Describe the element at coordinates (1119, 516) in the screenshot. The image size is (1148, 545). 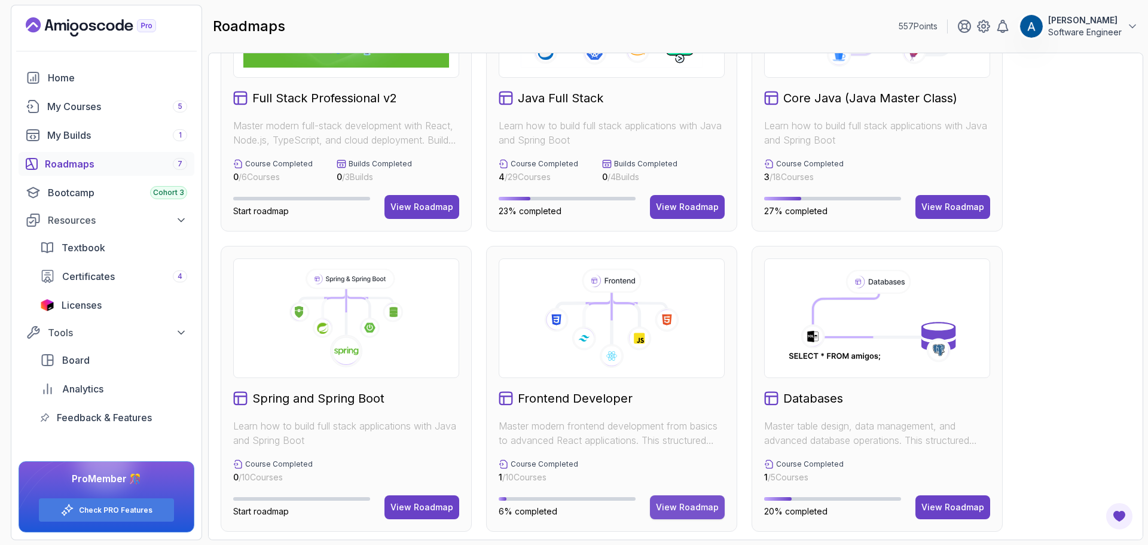
I see `button: Open Feedback Button` at that location.